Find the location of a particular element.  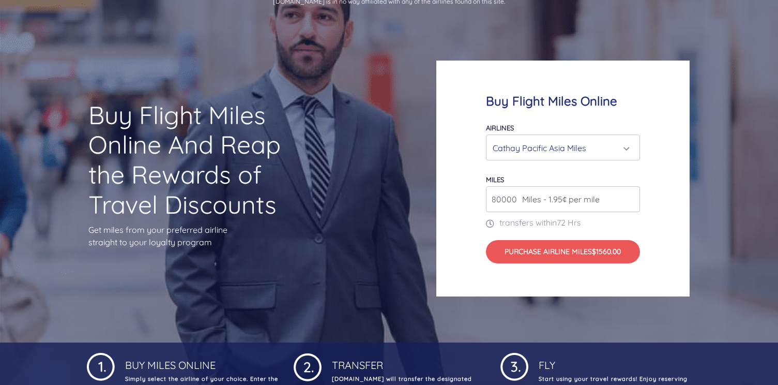

span: 72 Hrs is located at coordinates (569, 222).